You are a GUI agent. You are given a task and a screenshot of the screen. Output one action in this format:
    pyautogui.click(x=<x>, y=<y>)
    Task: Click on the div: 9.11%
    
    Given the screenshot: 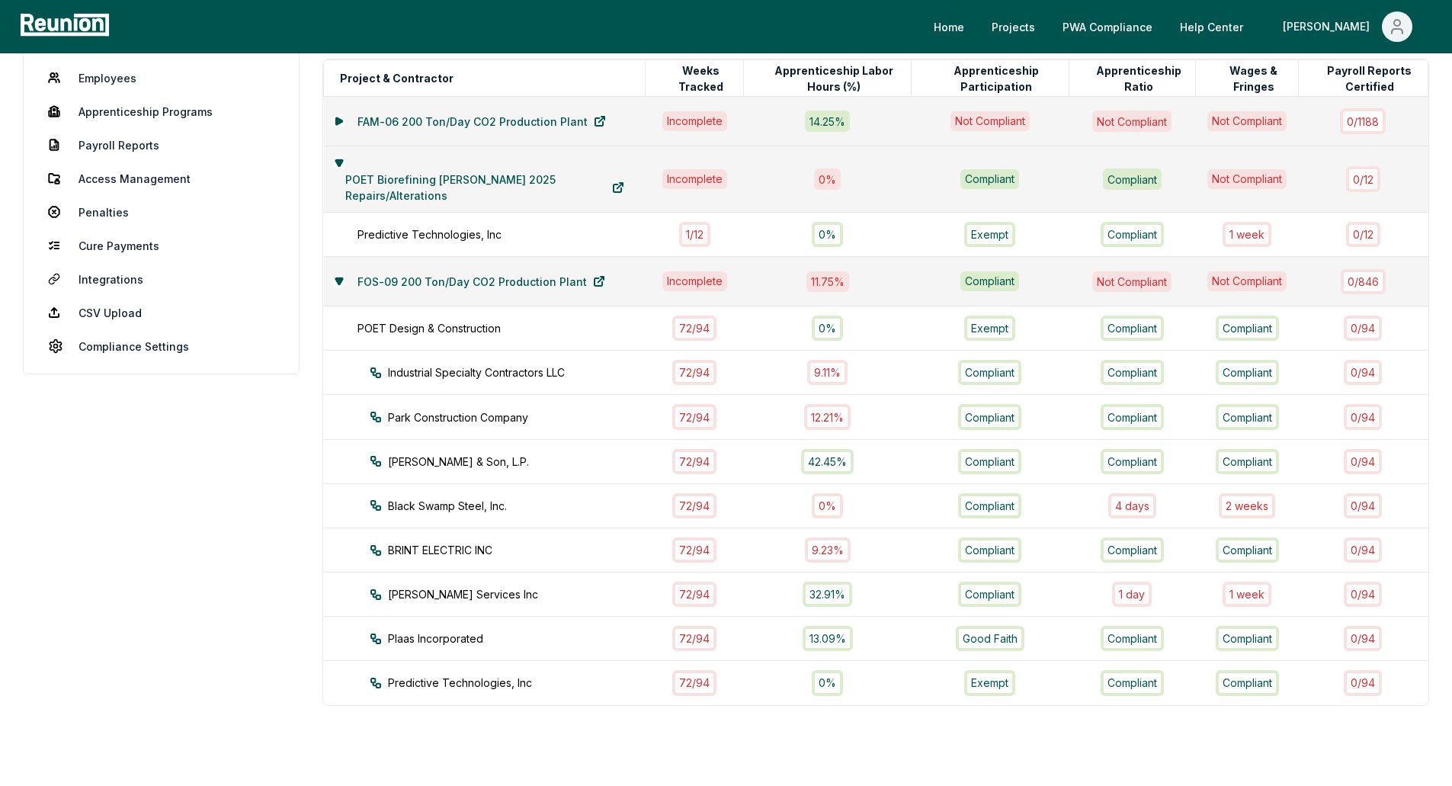 What is the action you would take?
    pyautogui.click(x=827, y=372)
    